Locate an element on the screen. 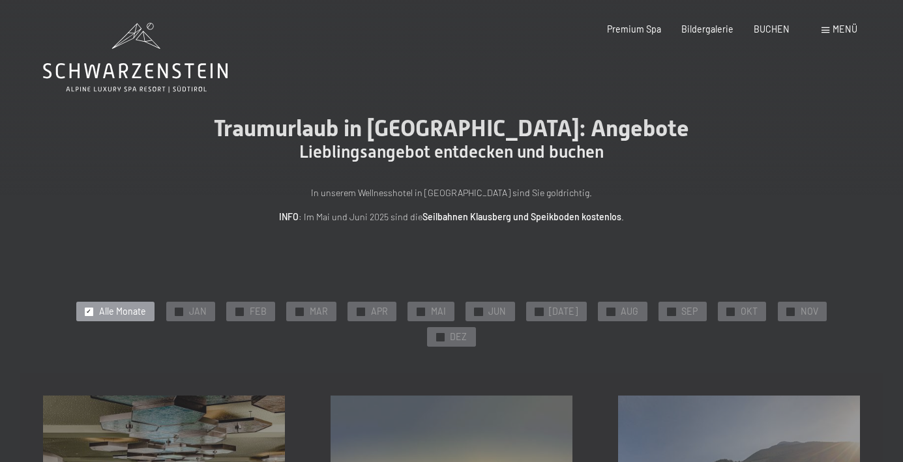 This screenshot has width=903, height=462. span: BUCHEN is located at coordinates (771, 29).